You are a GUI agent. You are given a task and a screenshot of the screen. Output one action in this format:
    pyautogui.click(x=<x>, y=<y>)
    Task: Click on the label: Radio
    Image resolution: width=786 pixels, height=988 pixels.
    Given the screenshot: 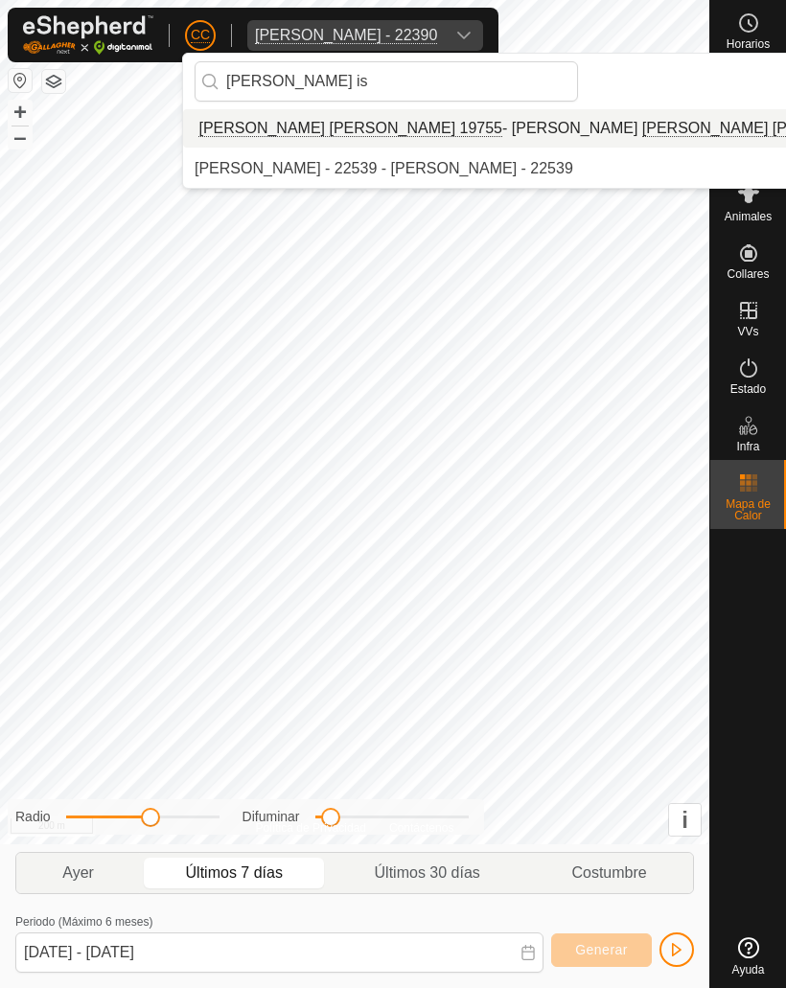 What is the action you would take?
    pyautogui.click(x=33, y=816)
    